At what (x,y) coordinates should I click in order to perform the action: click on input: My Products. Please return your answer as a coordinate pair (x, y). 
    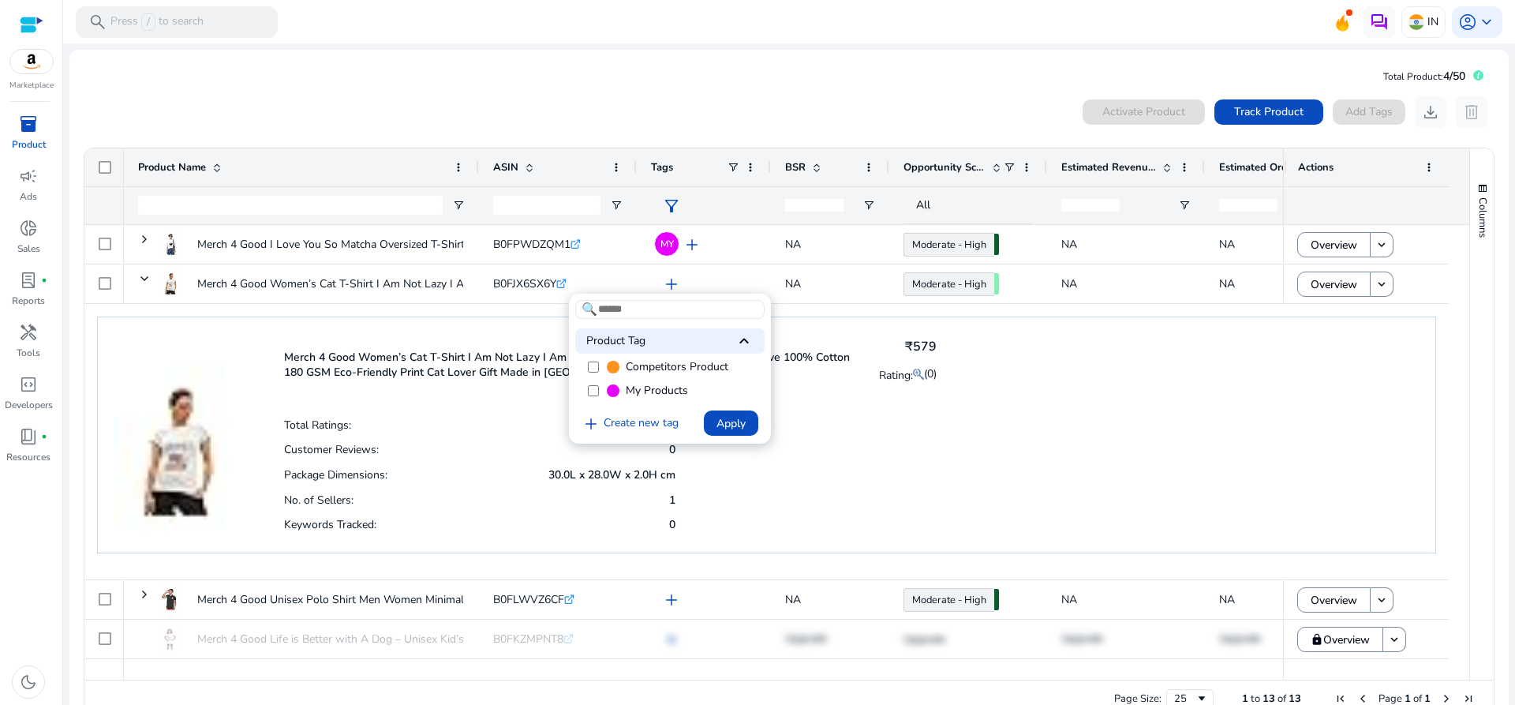
    Looking at the image, I should click on (593, 391).